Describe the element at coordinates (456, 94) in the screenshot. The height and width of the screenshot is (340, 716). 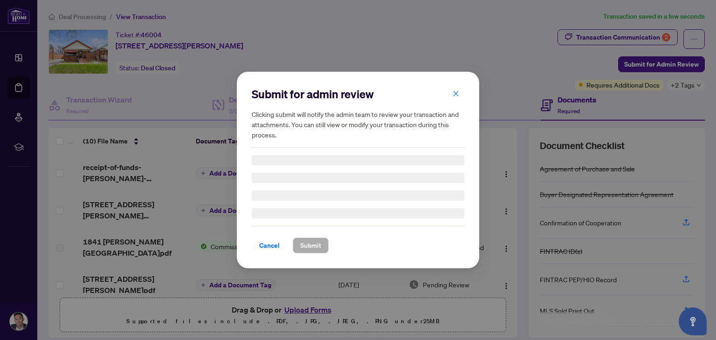
I see `span: close` at that location.